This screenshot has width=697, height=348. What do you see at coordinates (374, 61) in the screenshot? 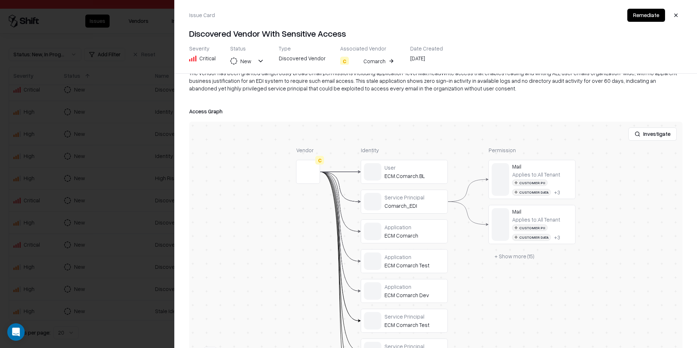
I see `div: Comarch` at bounding box center [374, 61].